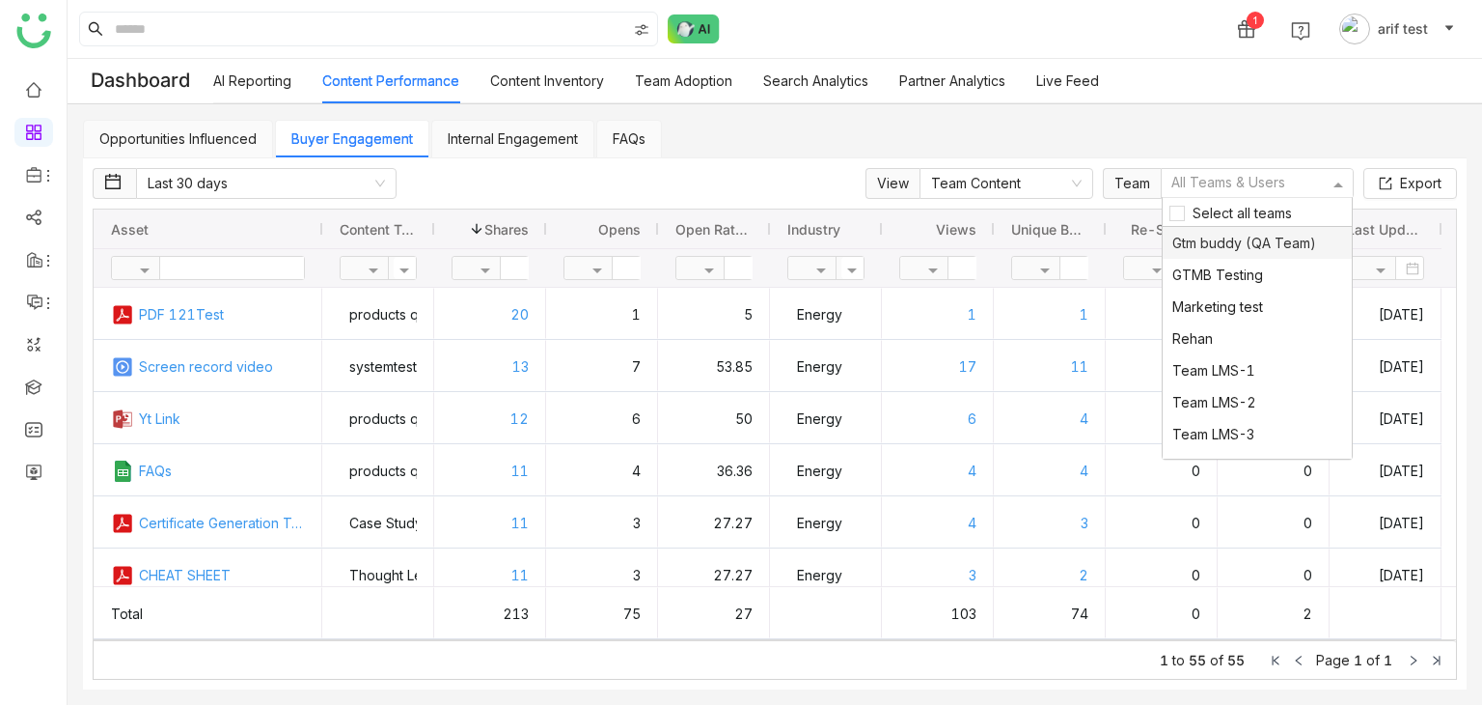 Image resolution: width=1482 pixels, height=705 pixels. Describe the element at coordinates (405, 366) in the screenshot. I see `div: systemtesting011` at that location.